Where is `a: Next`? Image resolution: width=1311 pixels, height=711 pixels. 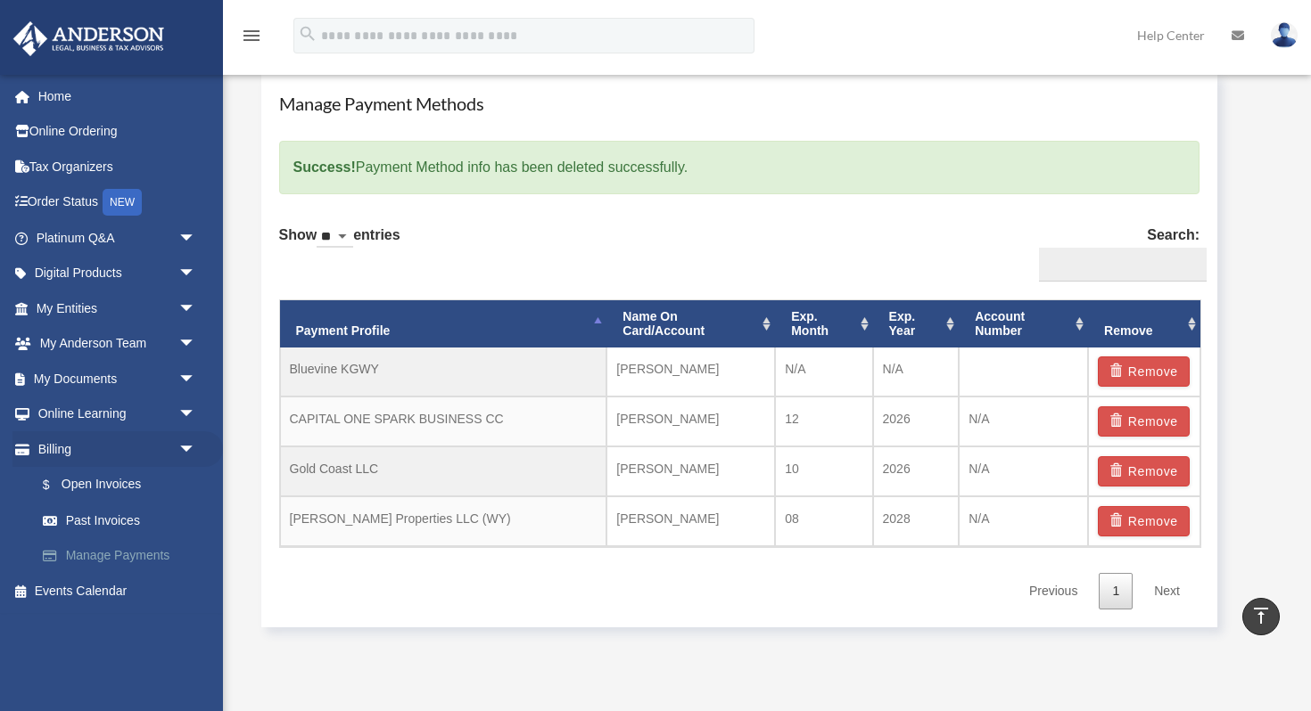
a: Next is located at coordinates (1166, 591).